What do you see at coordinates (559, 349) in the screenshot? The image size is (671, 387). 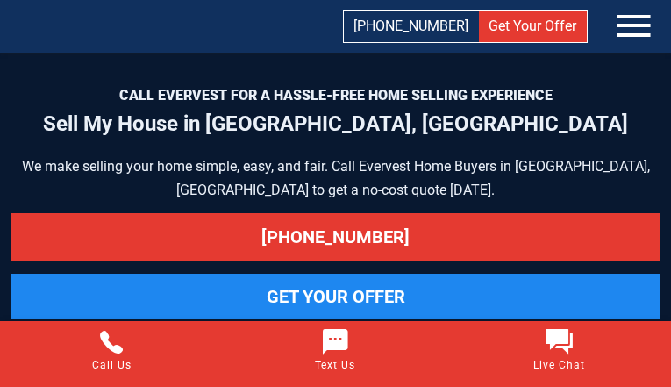 I see `a: Live Chat` at bounding box center [559, 349].